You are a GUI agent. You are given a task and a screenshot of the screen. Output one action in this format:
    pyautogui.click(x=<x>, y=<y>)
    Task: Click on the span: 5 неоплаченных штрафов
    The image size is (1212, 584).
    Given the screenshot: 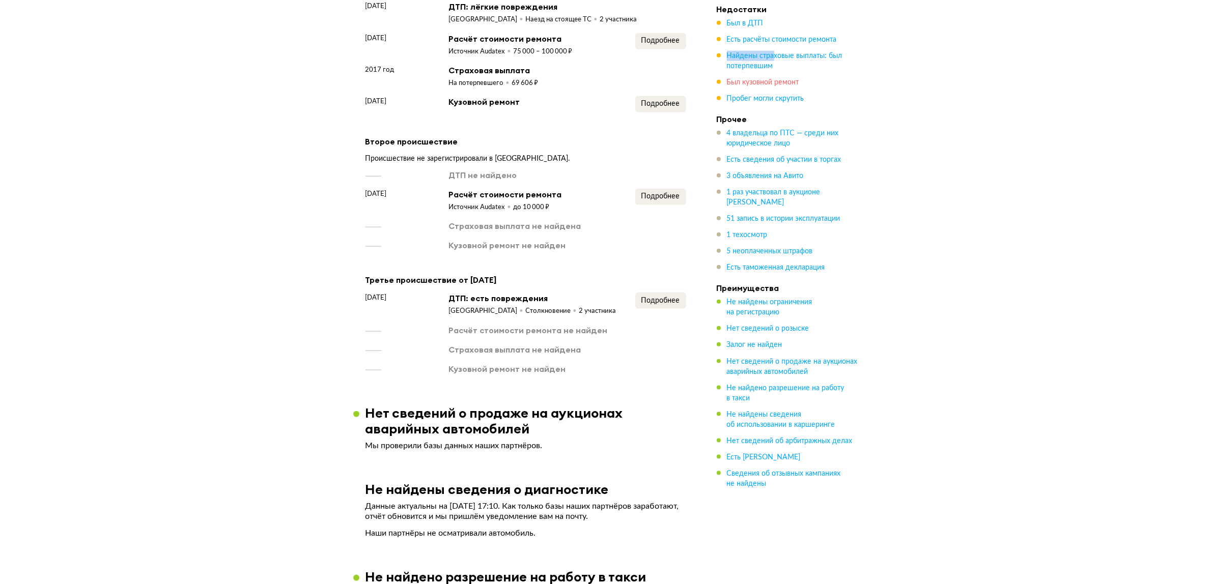 What is the action you would take?
    pyautogui.click(x=770, y=252)
    